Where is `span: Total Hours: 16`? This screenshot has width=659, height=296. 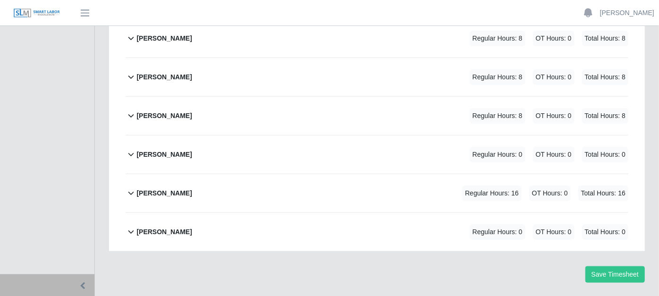
span: Total Hours: 16 is located at coordinates (603, 193).